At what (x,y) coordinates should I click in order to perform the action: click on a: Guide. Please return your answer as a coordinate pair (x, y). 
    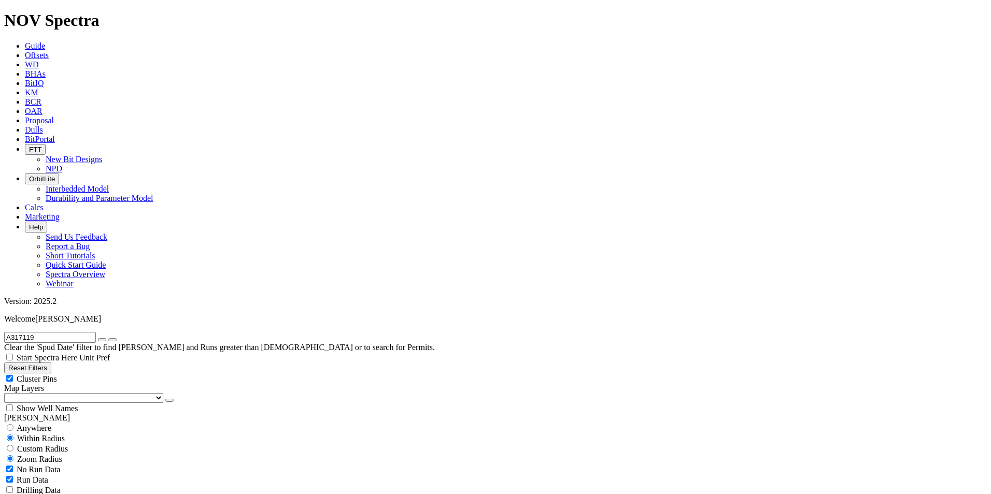
    Looking at the image, I should click on (35, 46).